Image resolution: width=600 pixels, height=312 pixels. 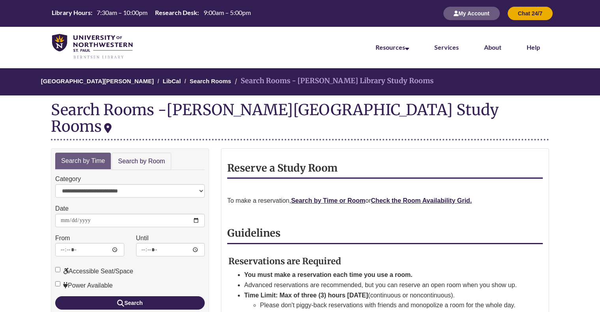 What do you see at coordinates (530, 13) in the screenshot?
I see `a: Chat 24/7` at bounding box center [530, 13].